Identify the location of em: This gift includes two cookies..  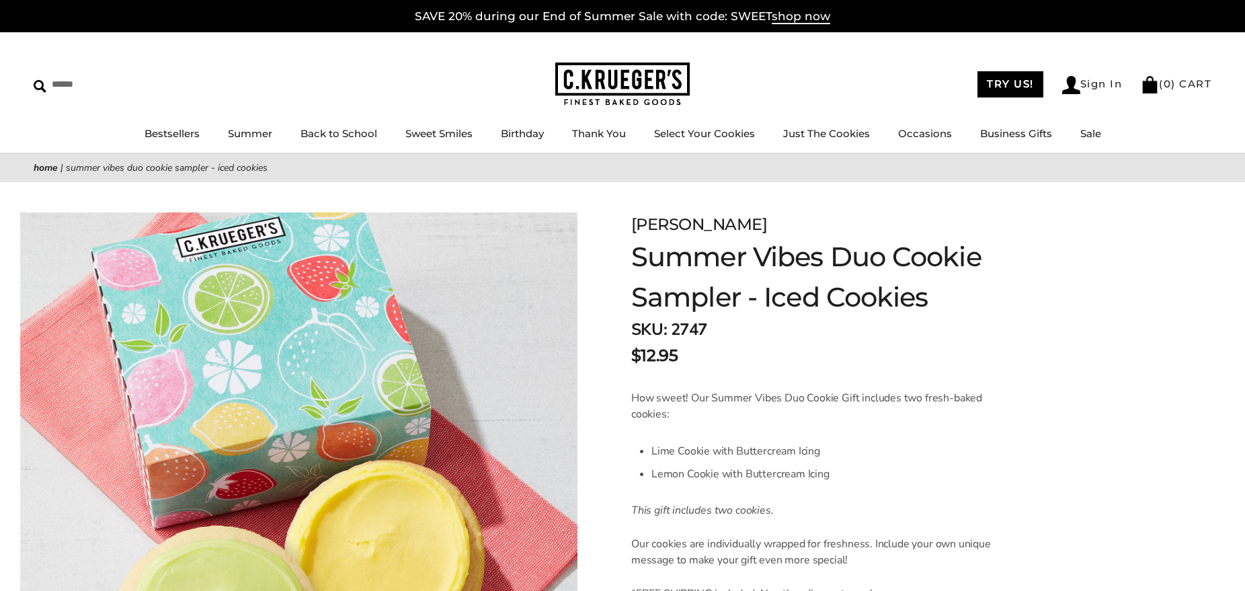
(703, 510).